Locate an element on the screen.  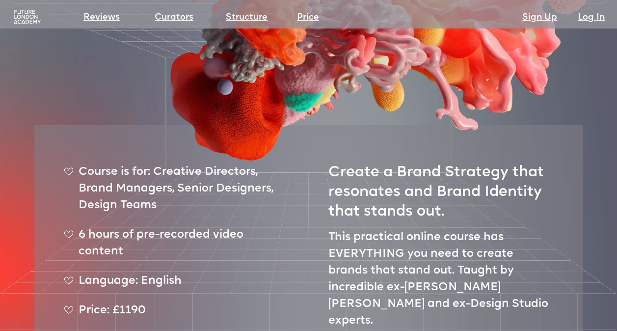
div: Course is for: Creative Directors, Brand Managers, Senior Designers, Design Teams is located at coordinates (176, 193).